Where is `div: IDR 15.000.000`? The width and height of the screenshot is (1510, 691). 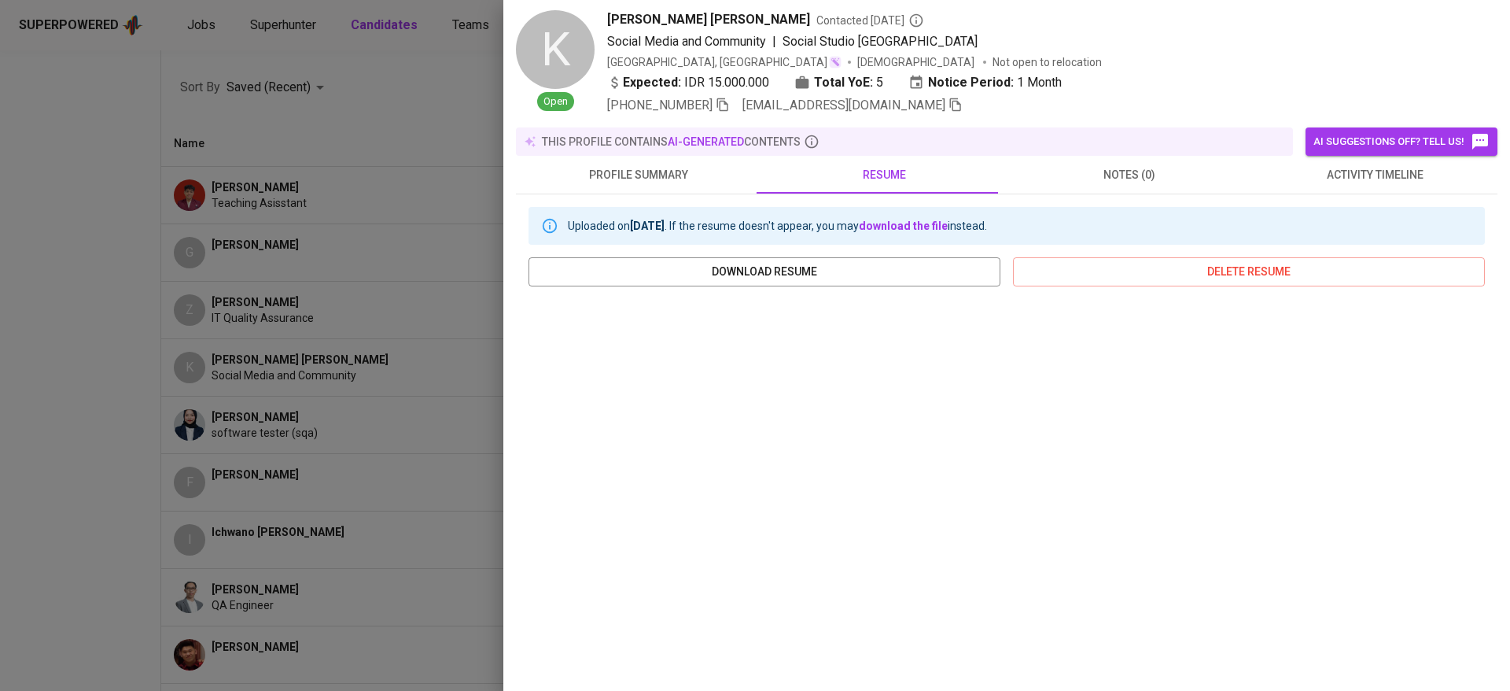 div: IDR 15.000.000 is located at coordinates (688, 83).